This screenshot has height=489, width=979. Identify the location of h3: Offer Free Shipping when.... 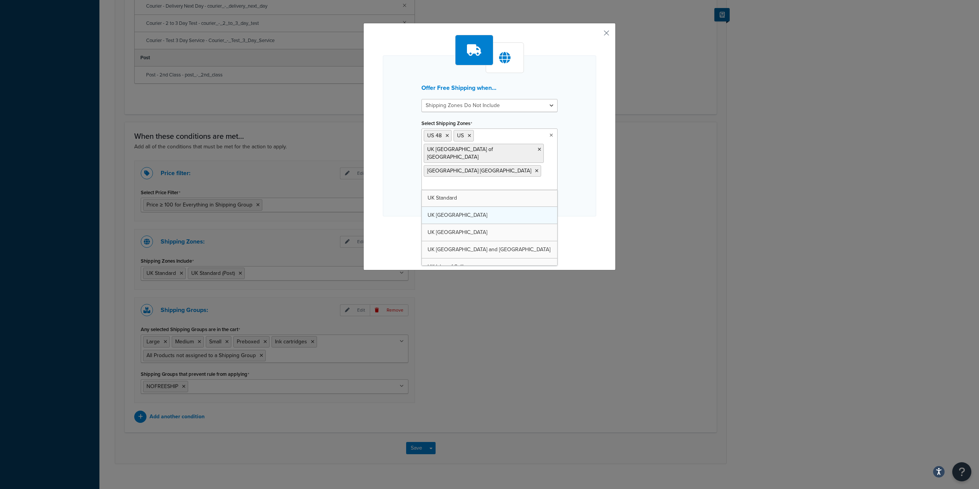
(490, 88).